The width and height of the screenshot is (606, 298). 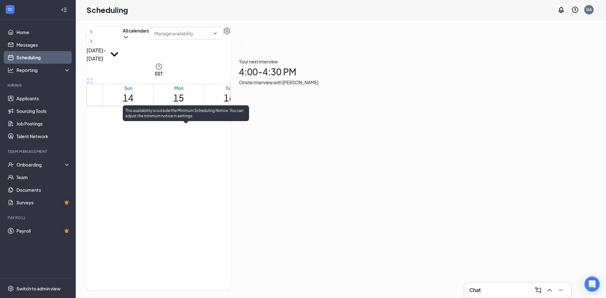 What do you see at coordinates (179, 98) in the screenshot?
I see `h1: 15` at bounding box center [179, 98].